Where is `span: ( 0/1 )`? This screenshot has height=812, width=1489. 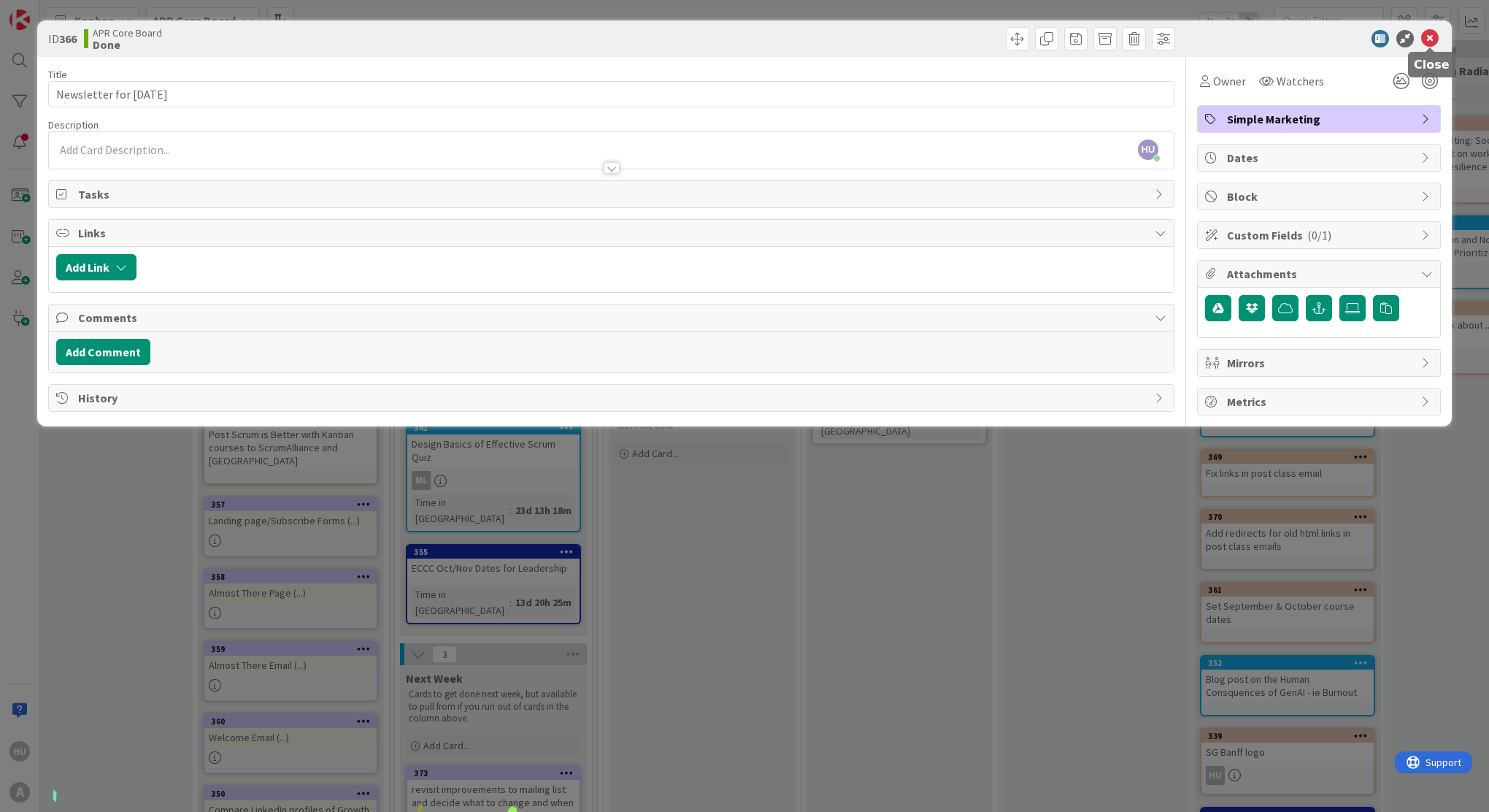 span: ( 0/1 ) is located at coordinates (1319, 235).